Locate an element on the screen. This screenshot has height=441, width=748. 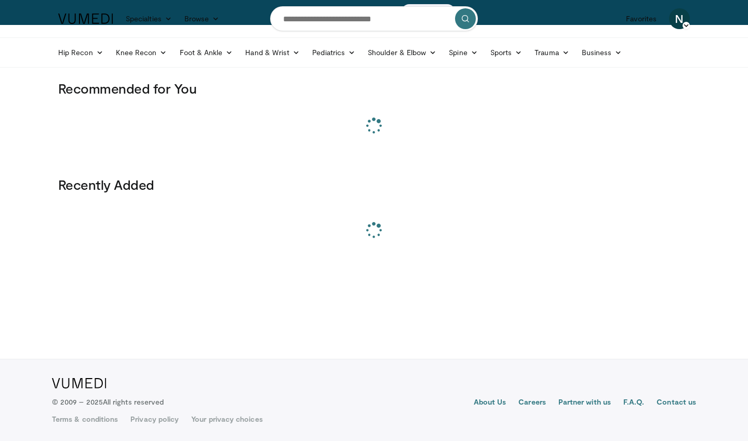
a: Browse is located at coordinates (202, 19).